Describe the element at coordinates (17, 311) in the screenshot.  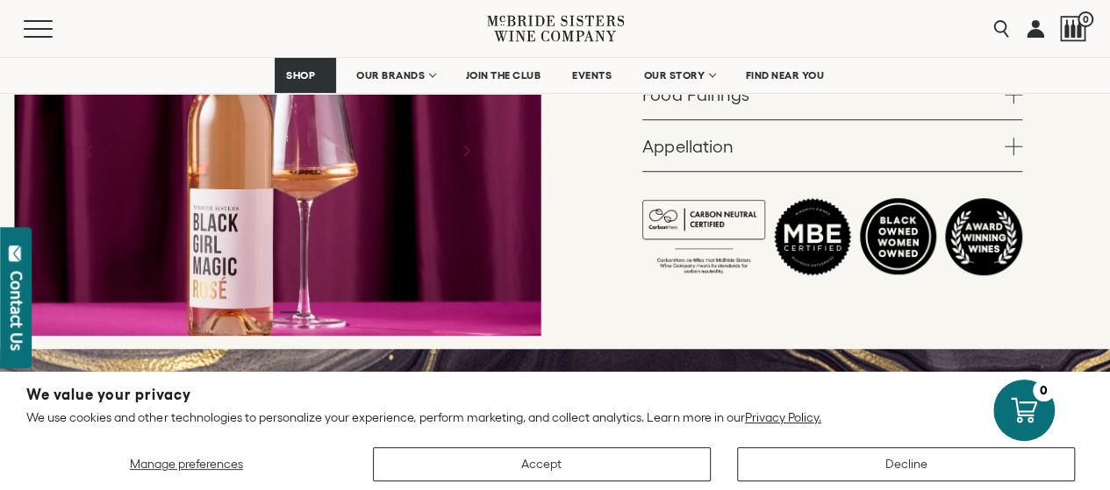
I see `div: Contact Us` at that location.